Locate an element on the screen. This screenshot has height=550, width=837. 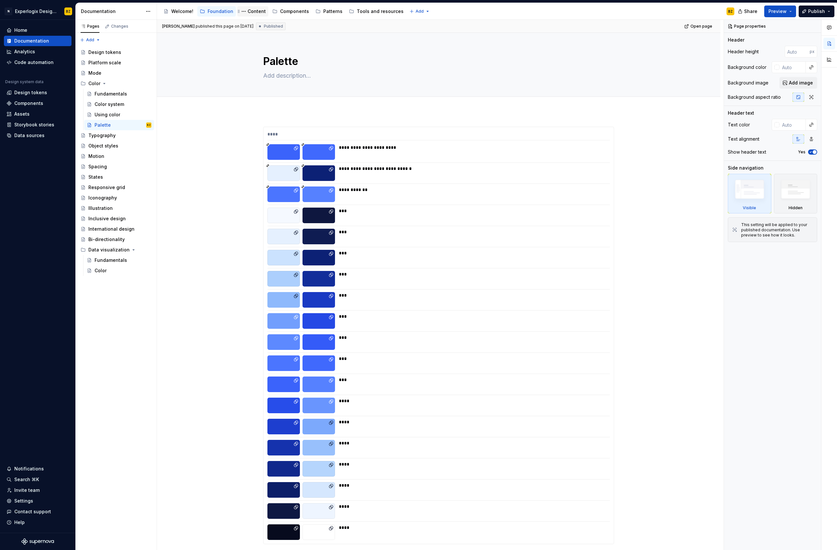
a: Illustration is located at coordinates (116, 208).